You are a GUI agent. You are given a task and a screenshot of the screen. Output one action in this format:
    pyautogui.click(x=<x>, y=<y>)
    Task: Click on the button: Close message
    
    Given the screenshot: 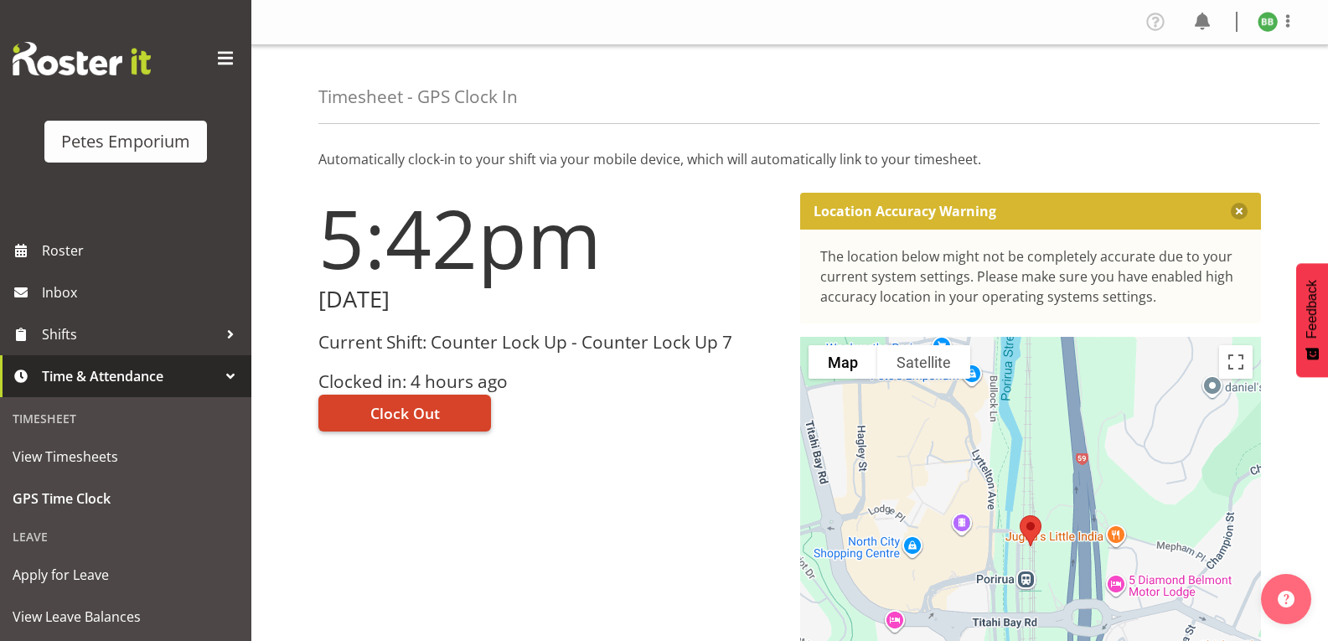 What is the action you would take?
    pyautogui.click(x=1239, y=211)
    